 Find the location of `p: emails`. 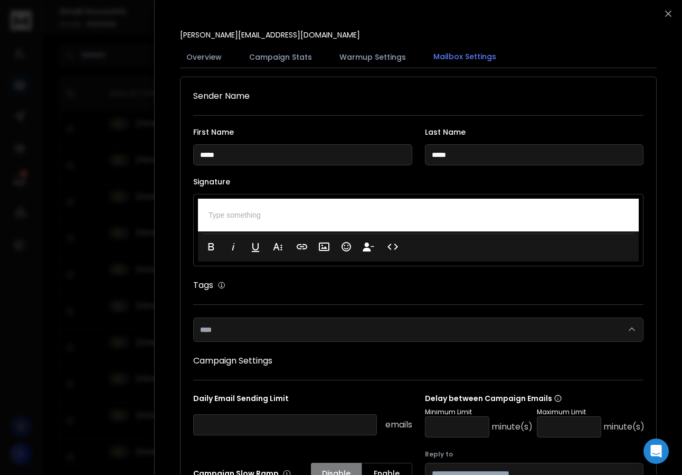

p: emails is located at coordinates (399, 425).